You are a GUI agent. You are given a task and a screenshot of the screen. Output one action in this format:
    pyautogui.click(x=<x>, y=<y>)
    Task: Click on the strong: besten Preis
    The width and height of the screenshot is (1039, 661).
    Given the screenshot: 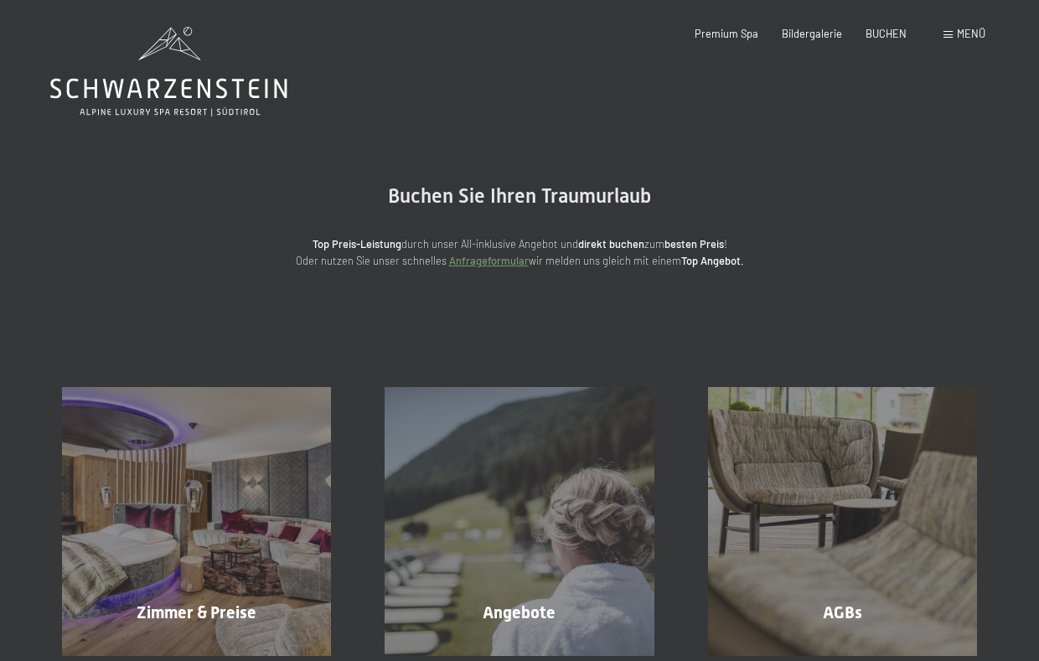 What is the action you would take?
    pyautogui.click(x=694, y=244)
    